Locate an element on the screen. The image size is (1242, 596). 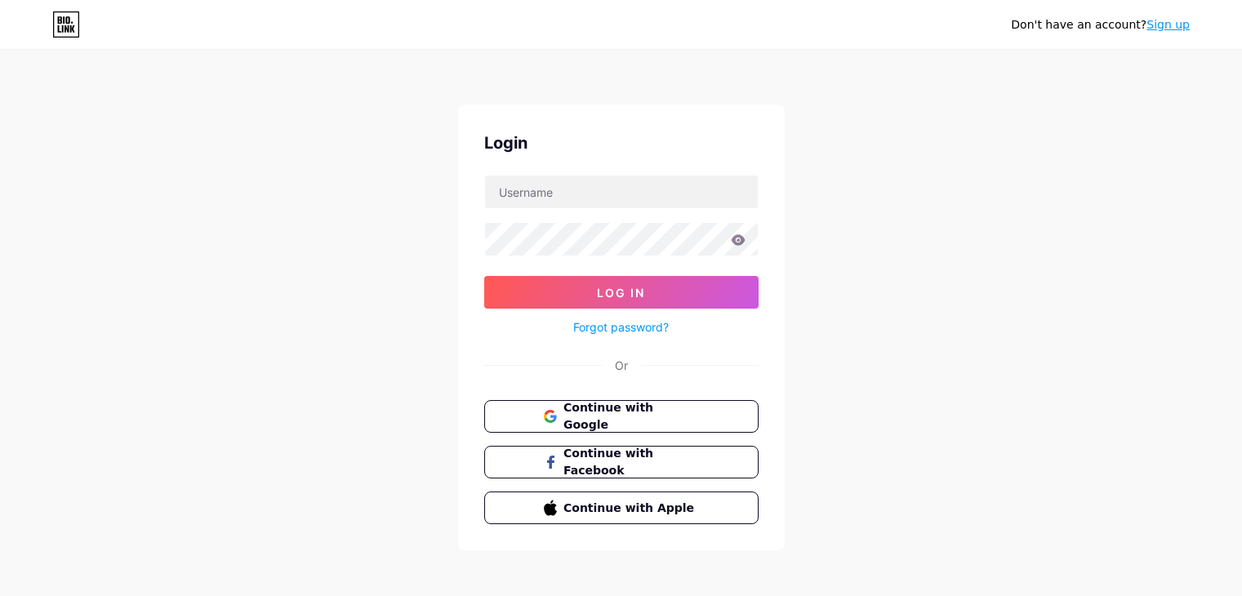
button: Log In is located at coordinates (621, 292).